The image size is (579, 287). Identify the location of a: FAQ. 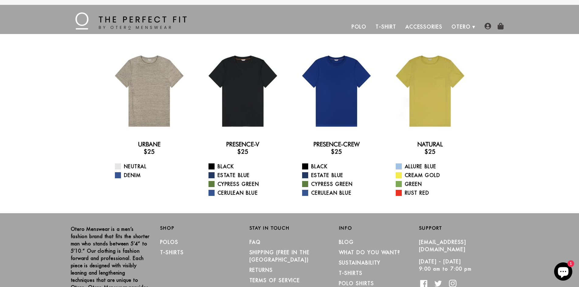
(255, 242).